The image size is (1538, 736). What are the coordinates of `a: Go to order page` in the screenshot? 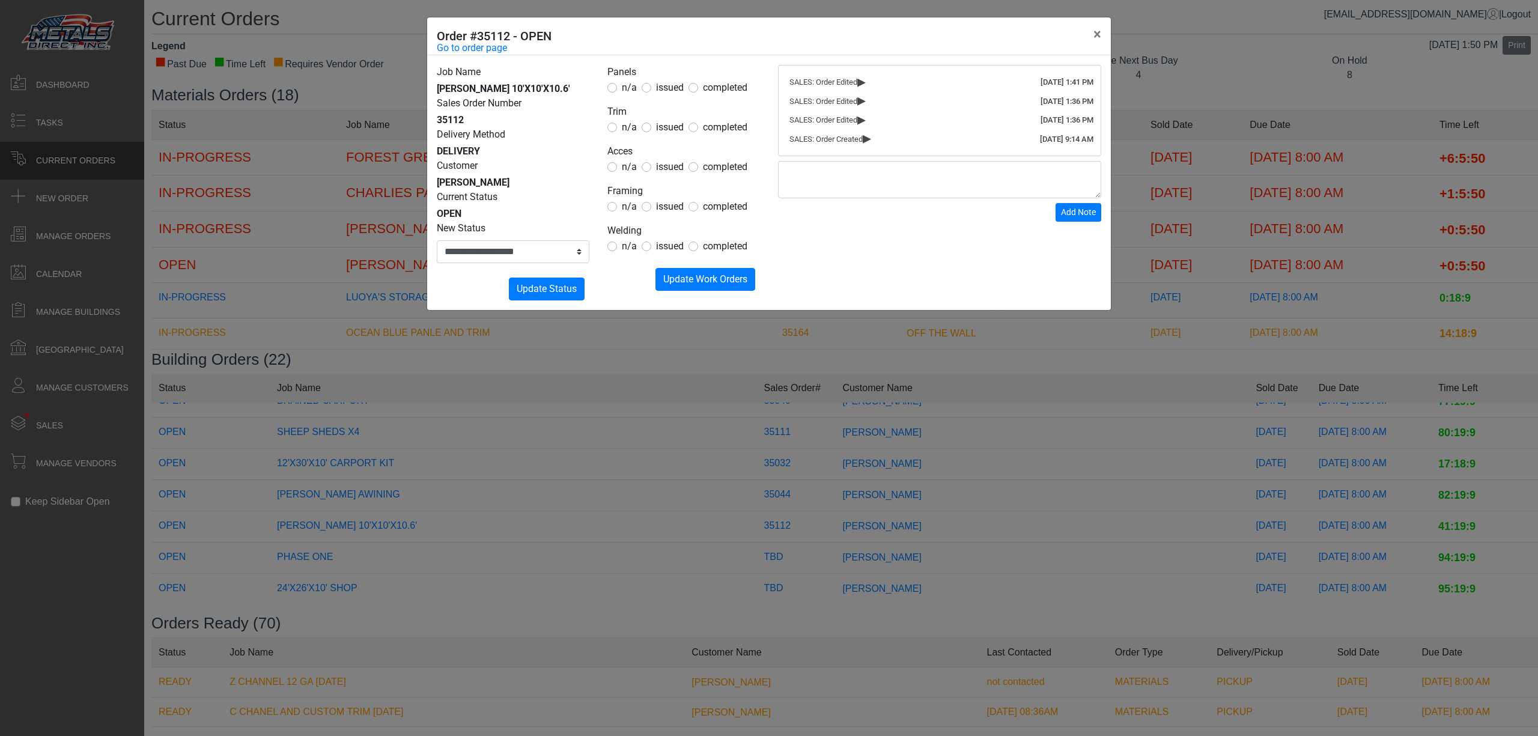 It's located at (472, 48).